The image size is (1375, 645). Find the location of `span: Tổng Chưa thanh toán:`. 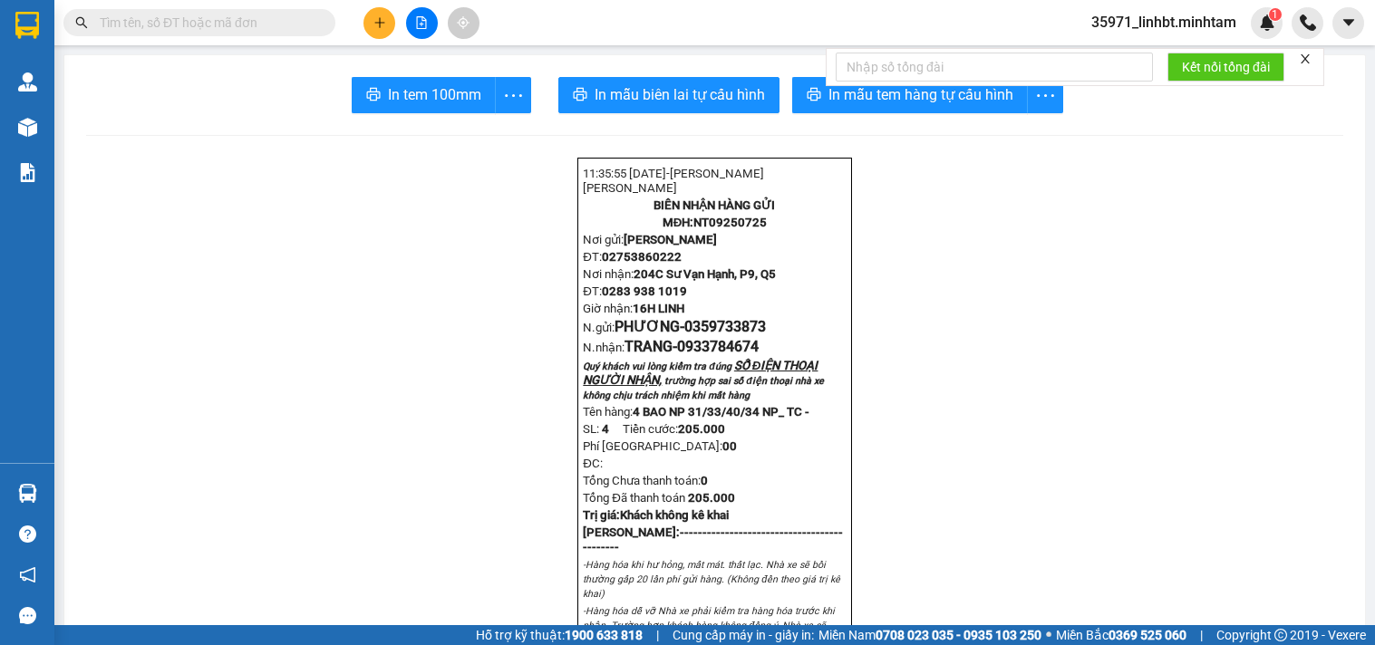

span: Tổng Chưa thanh toán: is located at coordinates (645, 480).